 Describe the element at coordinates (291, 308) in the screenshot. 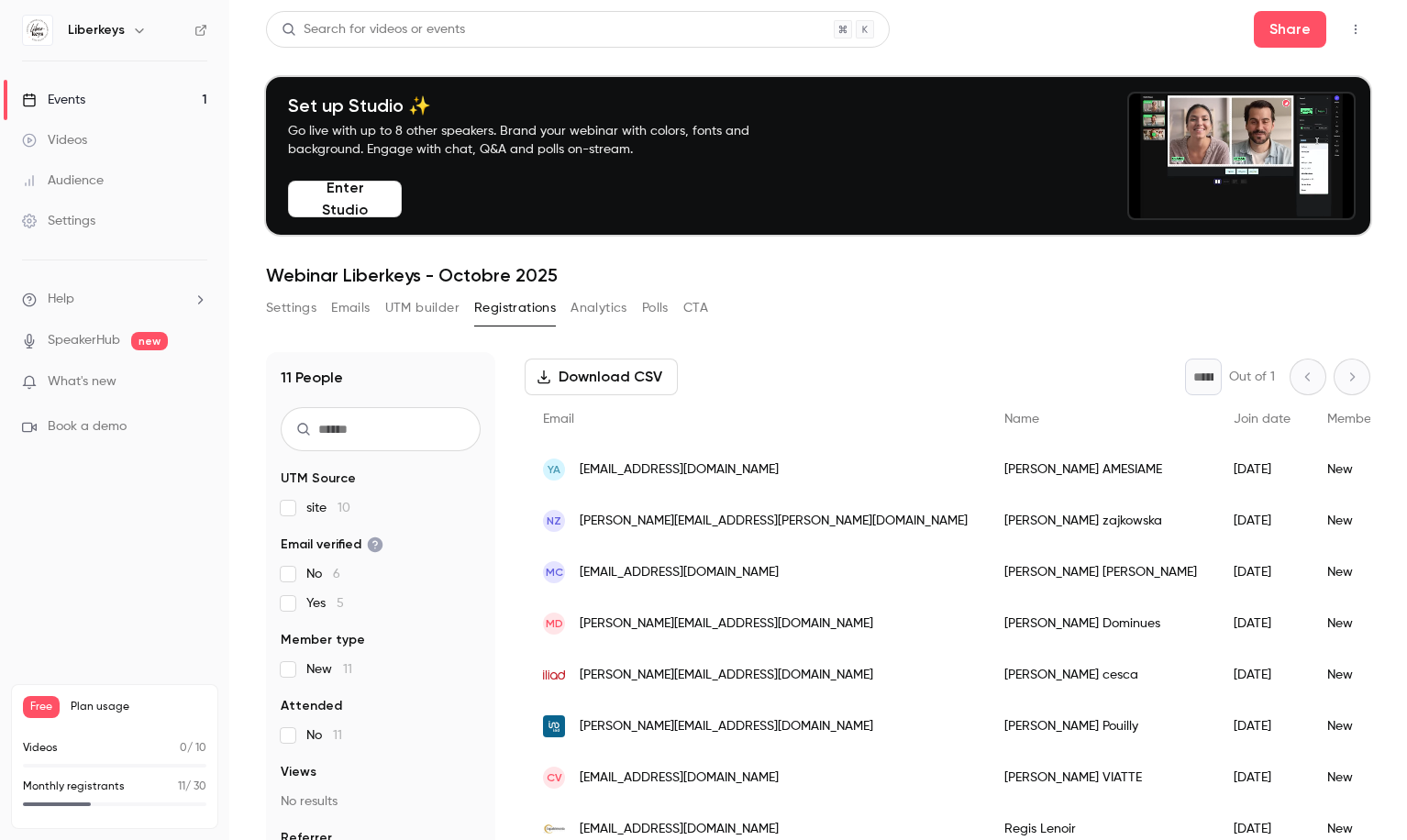

I see `button: Settings` at that location.